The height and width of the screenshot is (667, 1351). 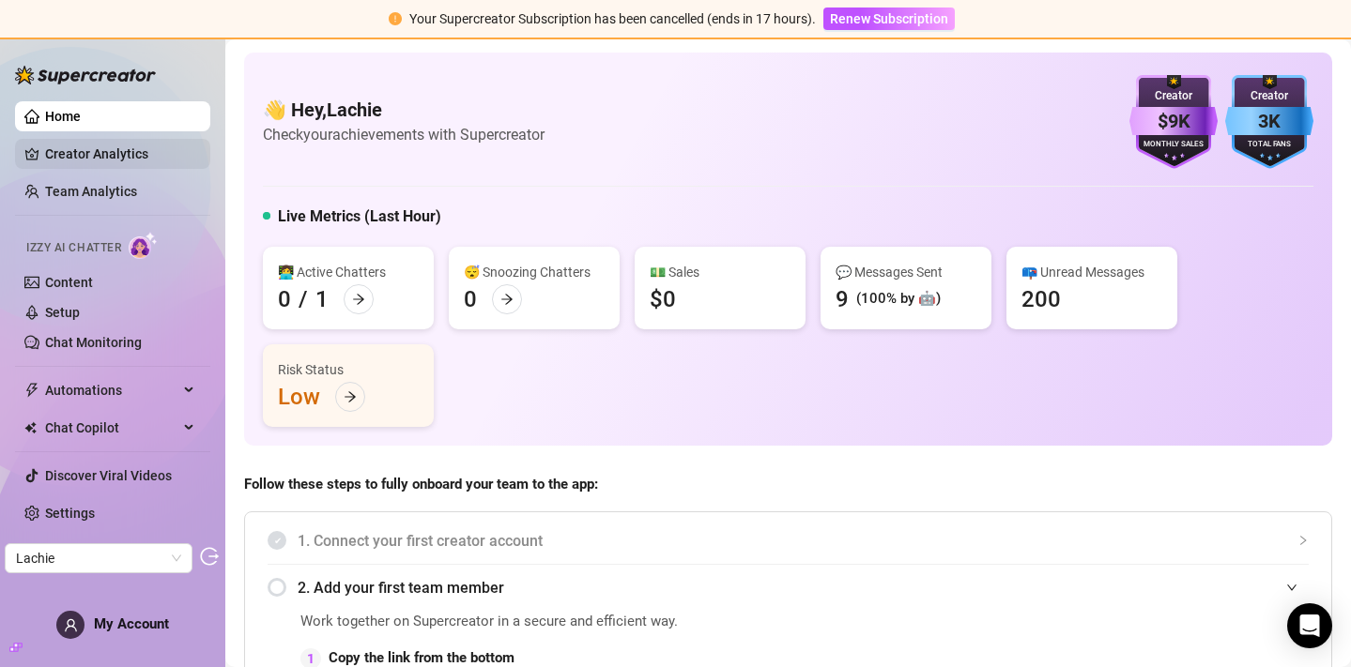 I want to click on span: build, so click(x=16, y=648).